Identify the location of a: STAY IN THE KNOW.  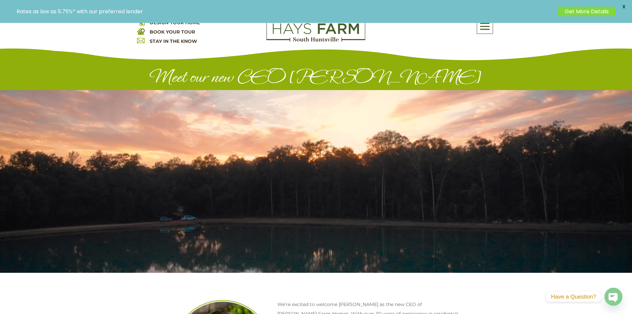
(173, 41).